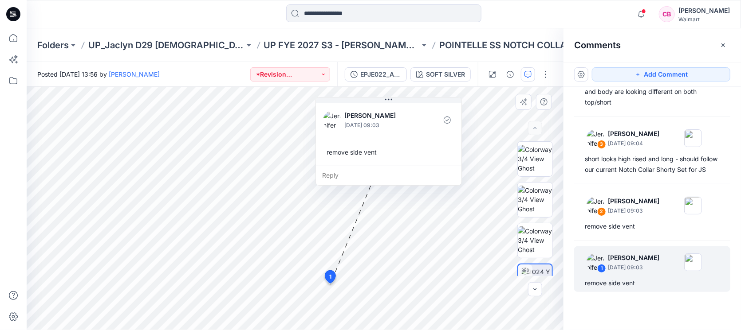 The image size is (741, 330). I want to click on div: 1, so click(601, 269).